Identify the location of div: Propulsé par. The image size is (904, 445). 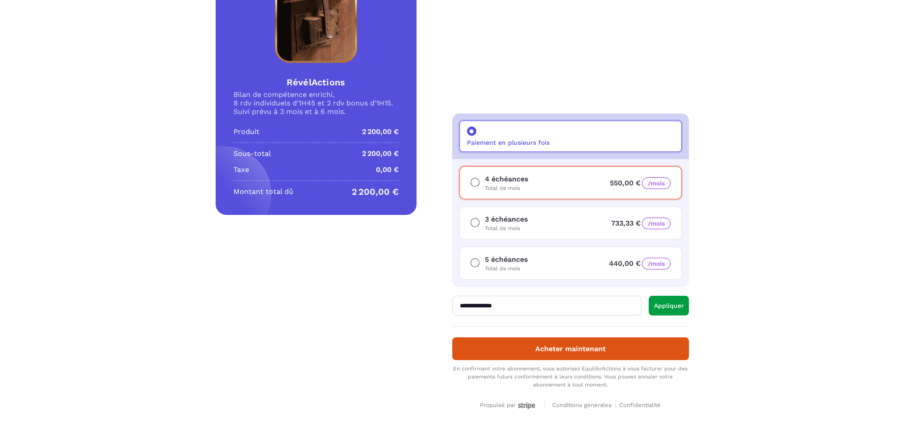
(509, 405).